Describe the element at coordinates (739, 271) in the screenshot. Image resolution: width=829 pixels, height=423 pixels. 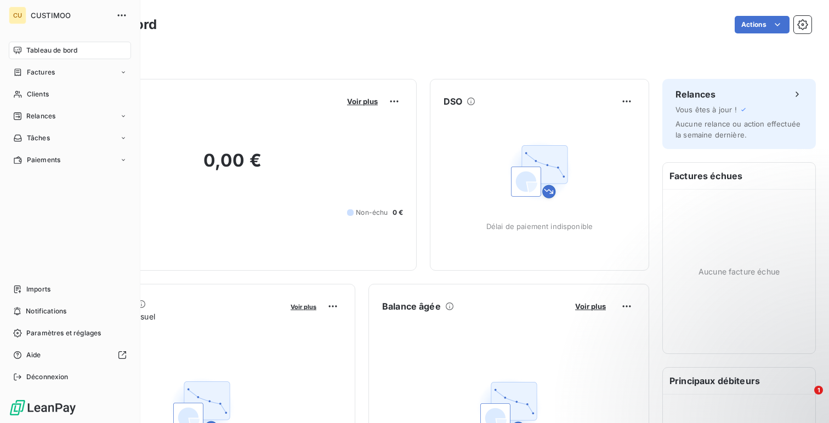
I see `span: Aucune facture échue` at that location.